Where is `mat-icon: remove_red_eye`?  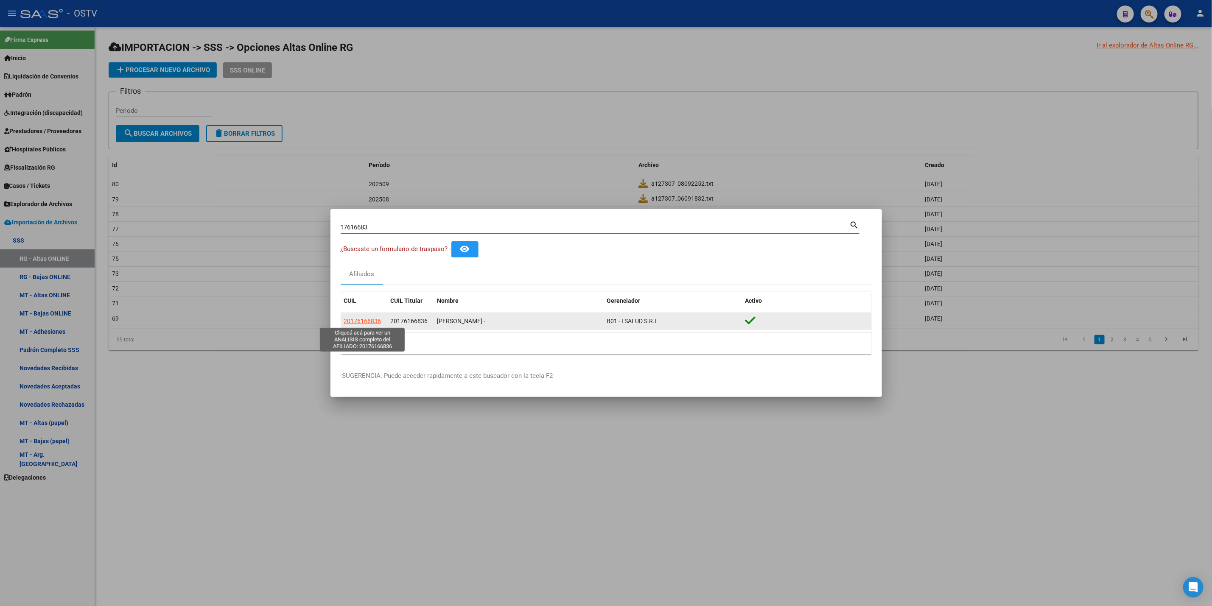
mat-icon: remove_red_eye is located at coordinates (465, 249).